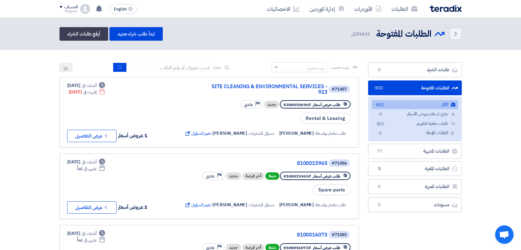 Image resolution: width=521 pixels, height=250 pixels. What do you see at coordinates (120, 9) in the screenshot?
I see `span: English` at bounding box center [120, 9].